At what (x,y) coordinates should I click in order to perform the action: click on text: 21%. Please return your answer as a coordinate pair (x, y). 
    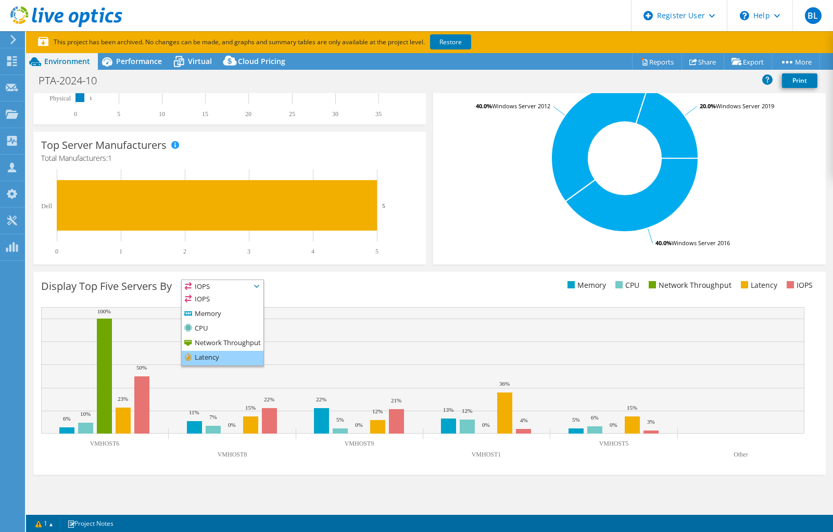
    Looking at the image, I should click on (396, 400).